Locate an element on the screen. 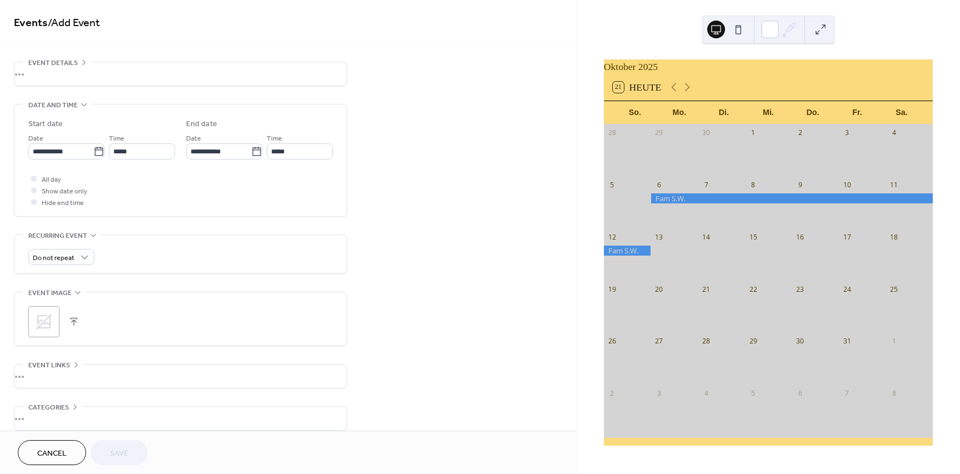  span: Do not repeat is located at coordinates (53, 258).